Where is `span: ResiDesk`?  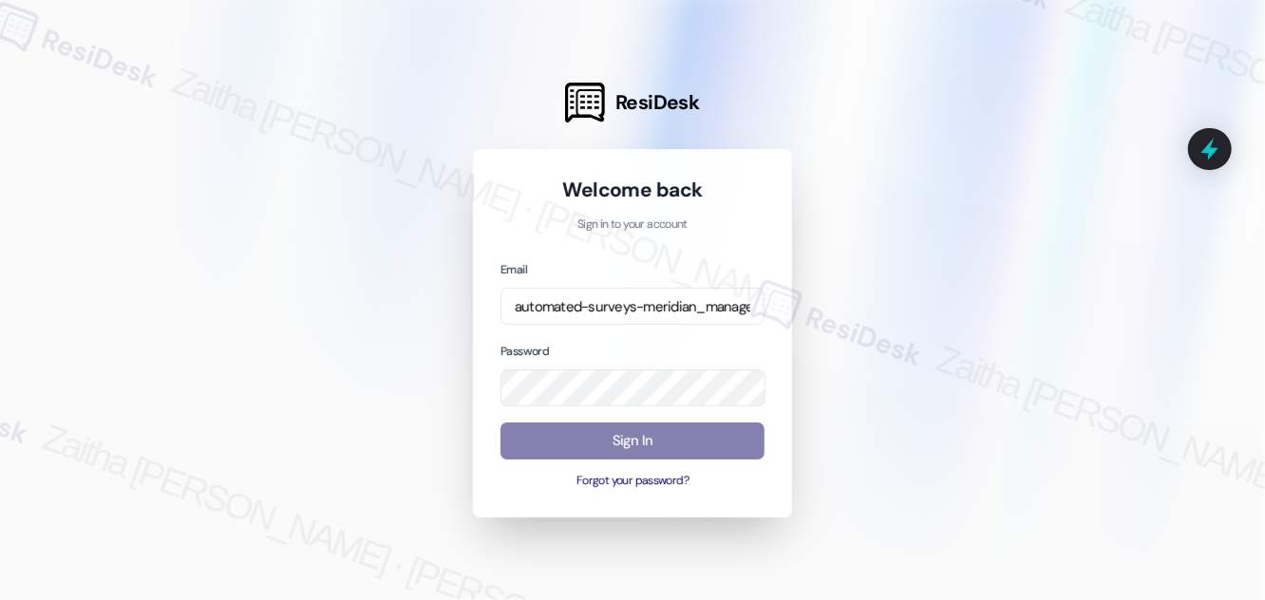
span: ResiDesk is located at coordinates (657, 103).